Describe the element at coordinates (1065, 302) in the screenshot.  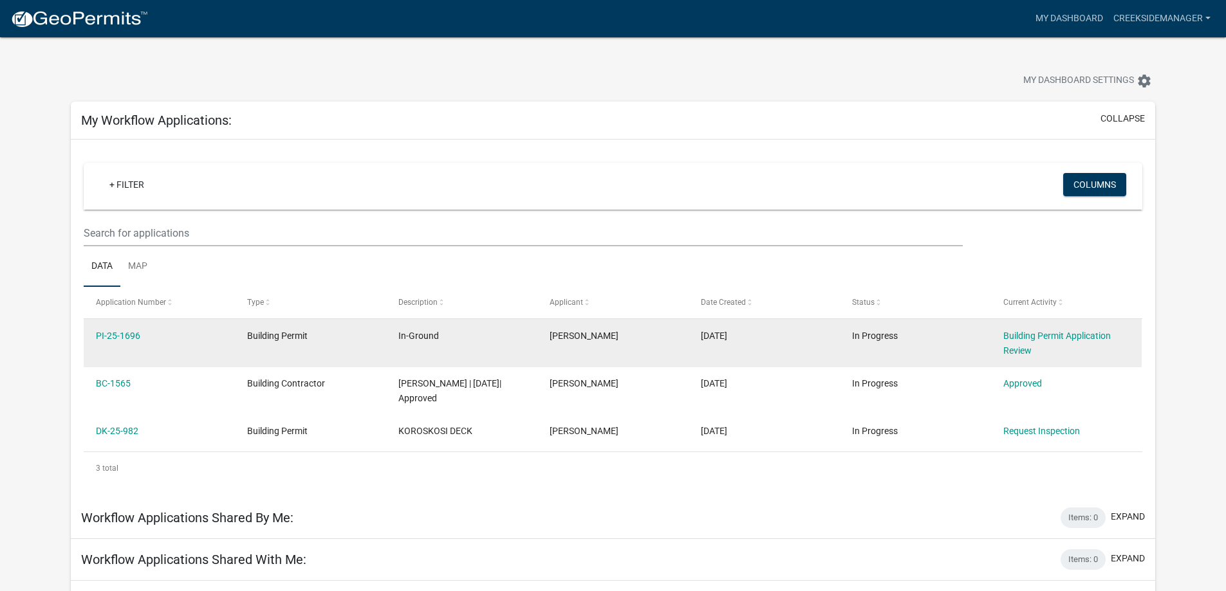
I see `datatable-header-cell: Current Activity` at that location.